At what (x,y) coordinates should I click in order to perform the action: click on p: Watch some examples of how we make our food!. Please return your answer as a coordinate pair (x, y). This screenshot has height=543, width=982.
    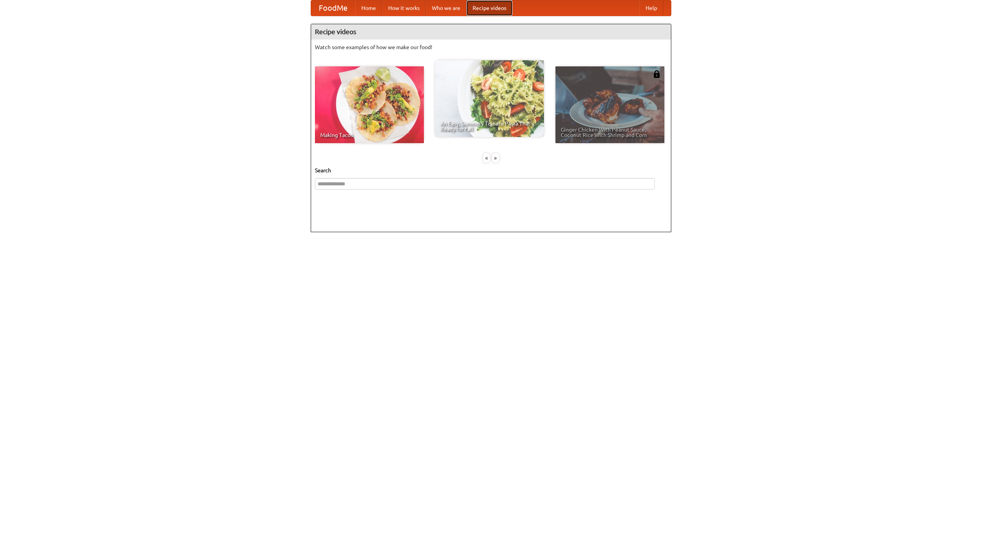
    Looking at the image, I should click on (491, 47).